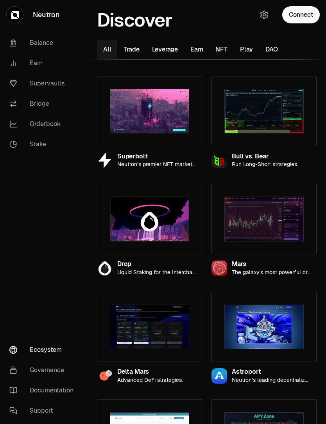 The width and height of the screenshot is (326, 424). What do you see at coordinates (271, 264) in the screenshot?
I see `div: Mars` at bounding box center [271, 264].